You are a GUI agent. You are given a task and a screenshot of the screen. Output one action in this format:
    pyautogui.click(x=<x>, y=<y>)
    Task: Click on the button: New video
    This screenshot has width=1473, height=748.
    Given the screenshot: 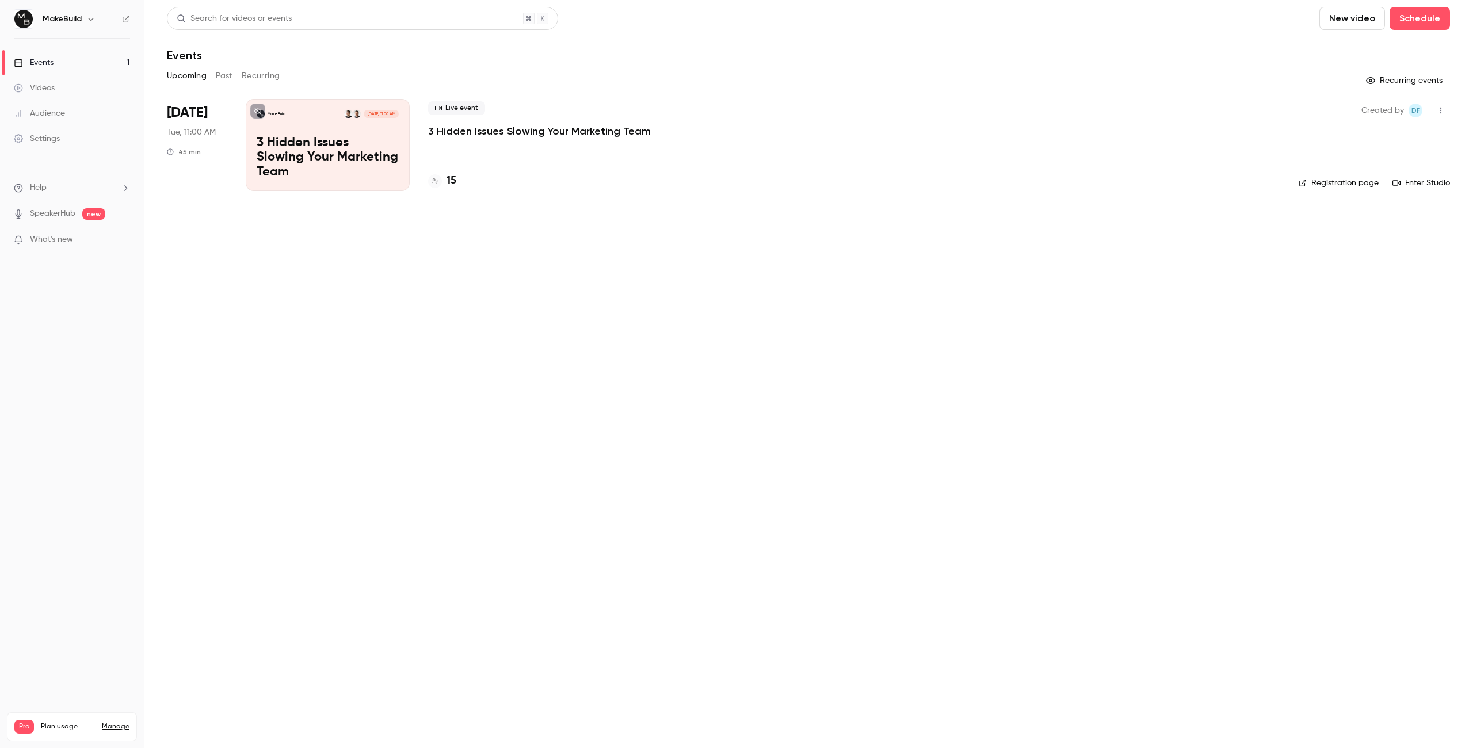 What is the action you would take?
    pyautogui.click(x=1352, y=18)
    